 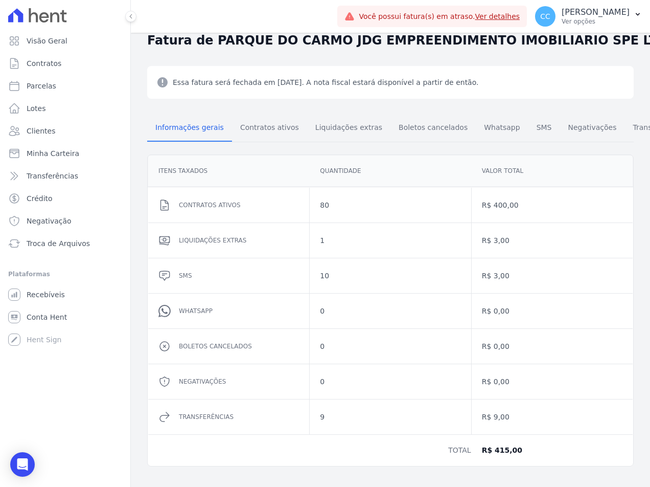 I want to click on span: Liquidações extras, so click(x=349, y=127).